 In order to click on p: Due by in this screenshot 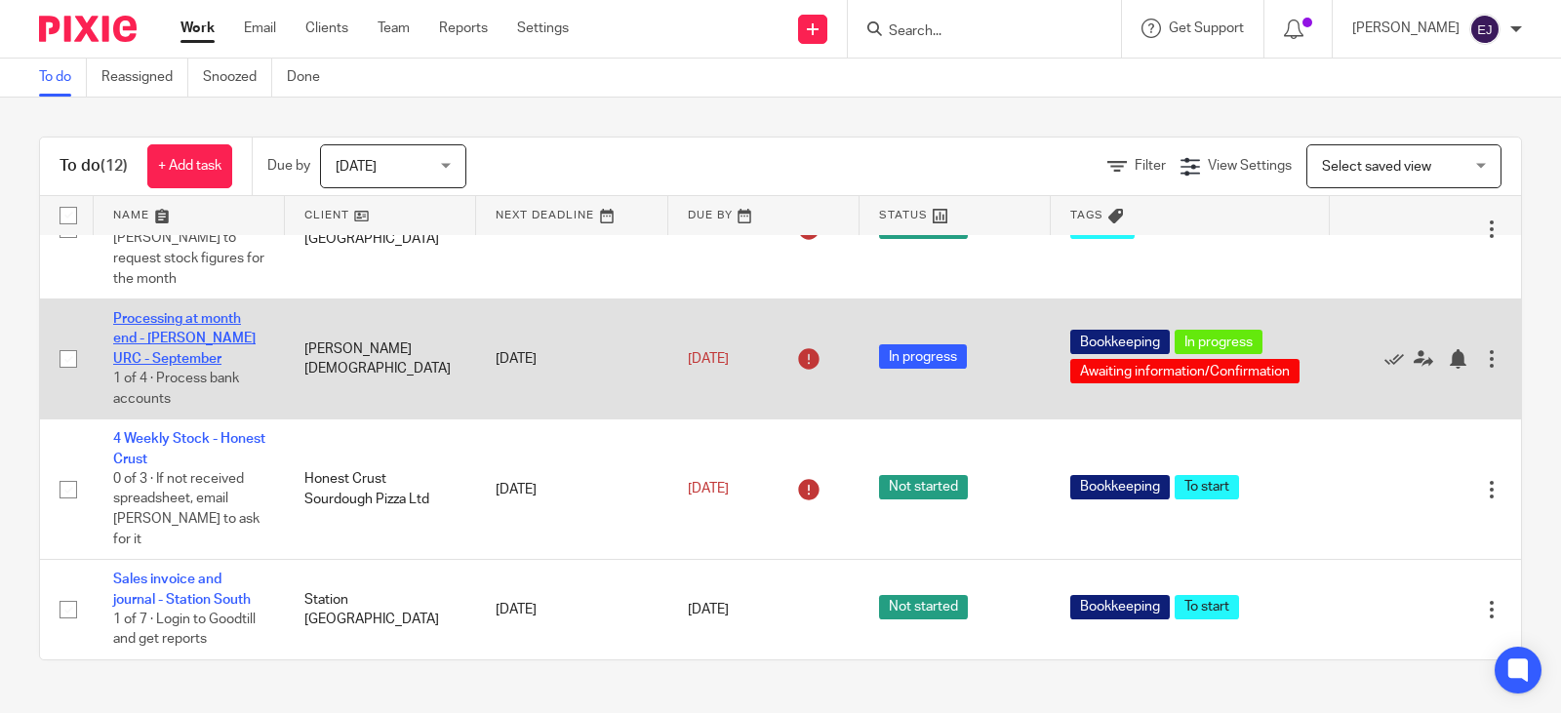, I will do `click(289, 166)`.